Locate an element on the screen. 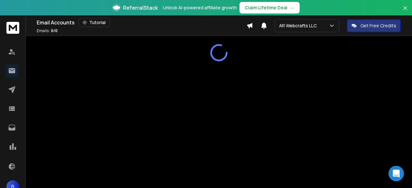 Image resolution: width=412 pixels, height=188 pixels. button: Close banner is located at coordinates (405, 12).